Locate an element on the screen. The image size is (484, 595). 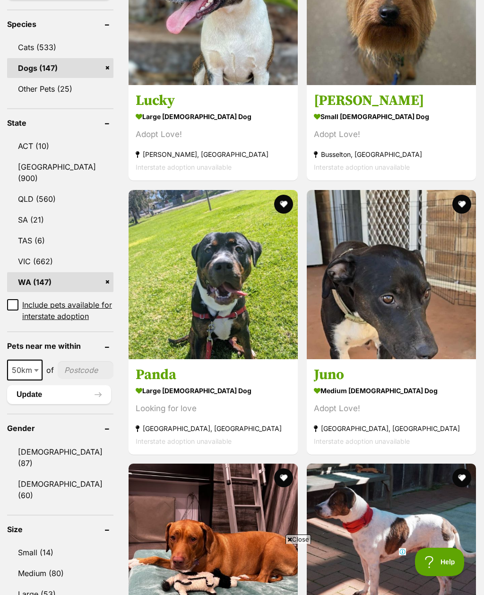
span: of is located at coordinates (50, 370).